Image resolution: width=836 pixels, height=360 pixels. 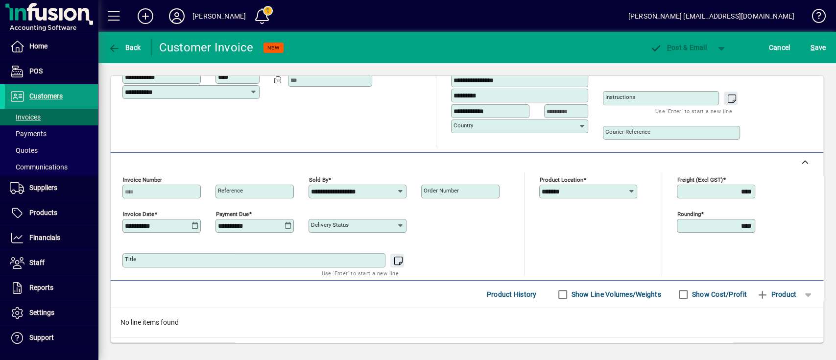 What do you see at coordinates (700, 180) in the screenshot?
I see `mat-label: Freight (excl GST)` at bounding box center [700, 180].